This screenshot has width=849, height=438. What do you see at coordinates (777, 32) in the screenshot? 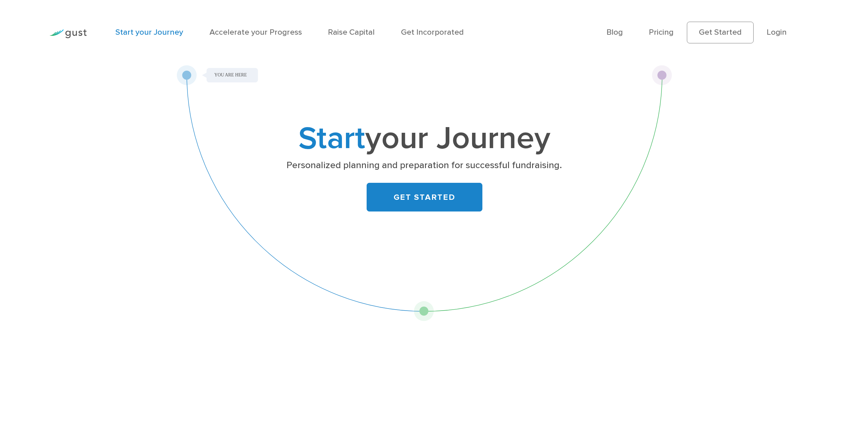
I see `a: Login` at bounding box center [777, 32].